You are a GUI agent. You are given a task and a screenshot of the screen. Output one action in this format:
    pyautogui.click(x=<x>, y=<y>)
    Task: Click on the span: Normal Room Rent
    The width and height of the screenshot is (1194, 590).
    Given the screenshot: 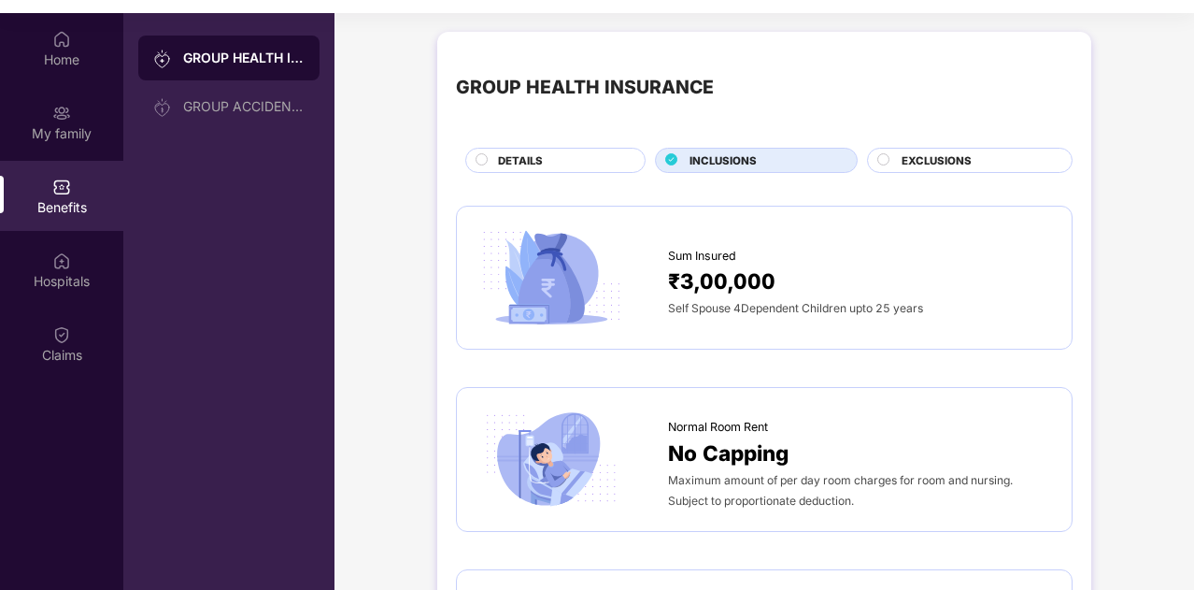 What is the action you would take?
    pyautogui.click(x=718, y=427)
    